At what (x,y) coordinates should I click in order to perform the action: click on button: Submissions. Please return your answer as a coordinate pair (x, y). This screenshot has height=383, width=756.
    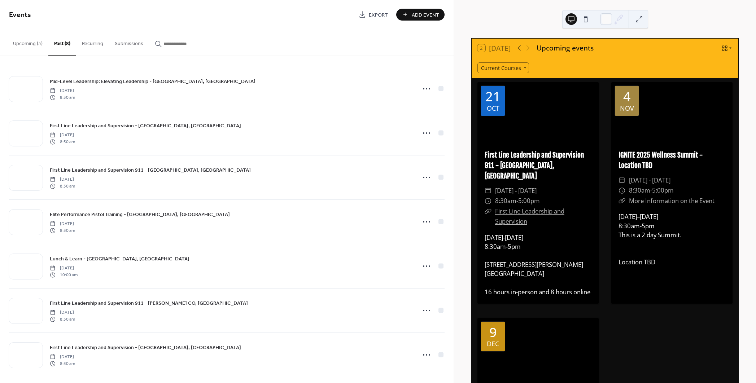
    Looking at the image, I should click on (129, 42).